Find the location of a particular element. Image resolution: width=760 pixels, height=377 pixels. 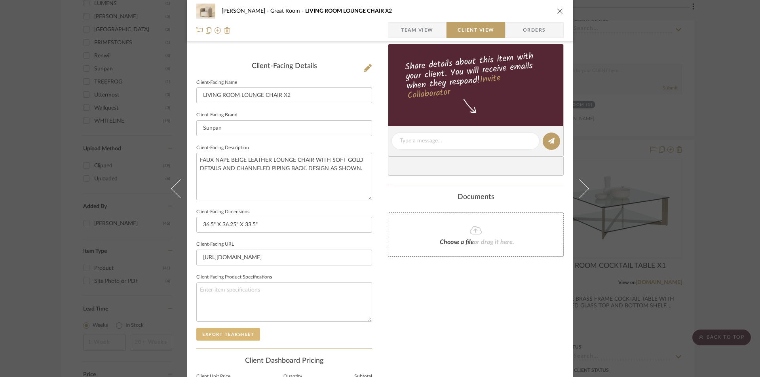

input: Enter Client-Facing Item Name is located at coordinates (284, 95).